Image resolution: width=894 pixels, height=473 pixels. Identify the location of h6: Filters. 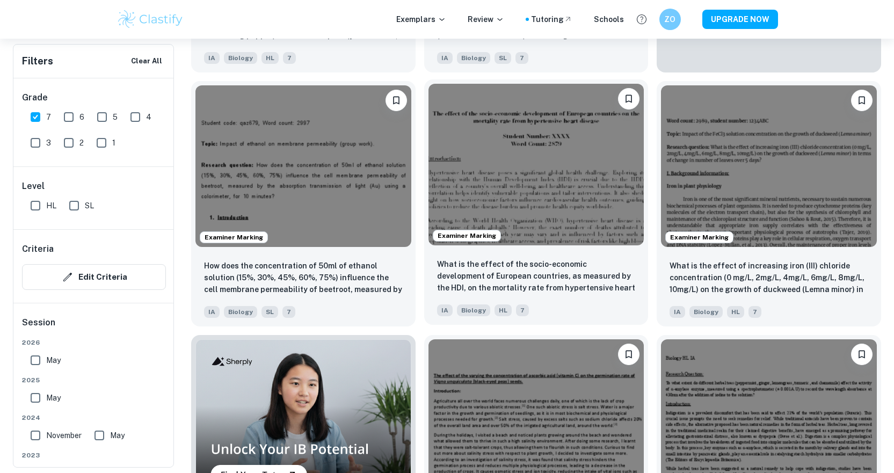
(38, 61).